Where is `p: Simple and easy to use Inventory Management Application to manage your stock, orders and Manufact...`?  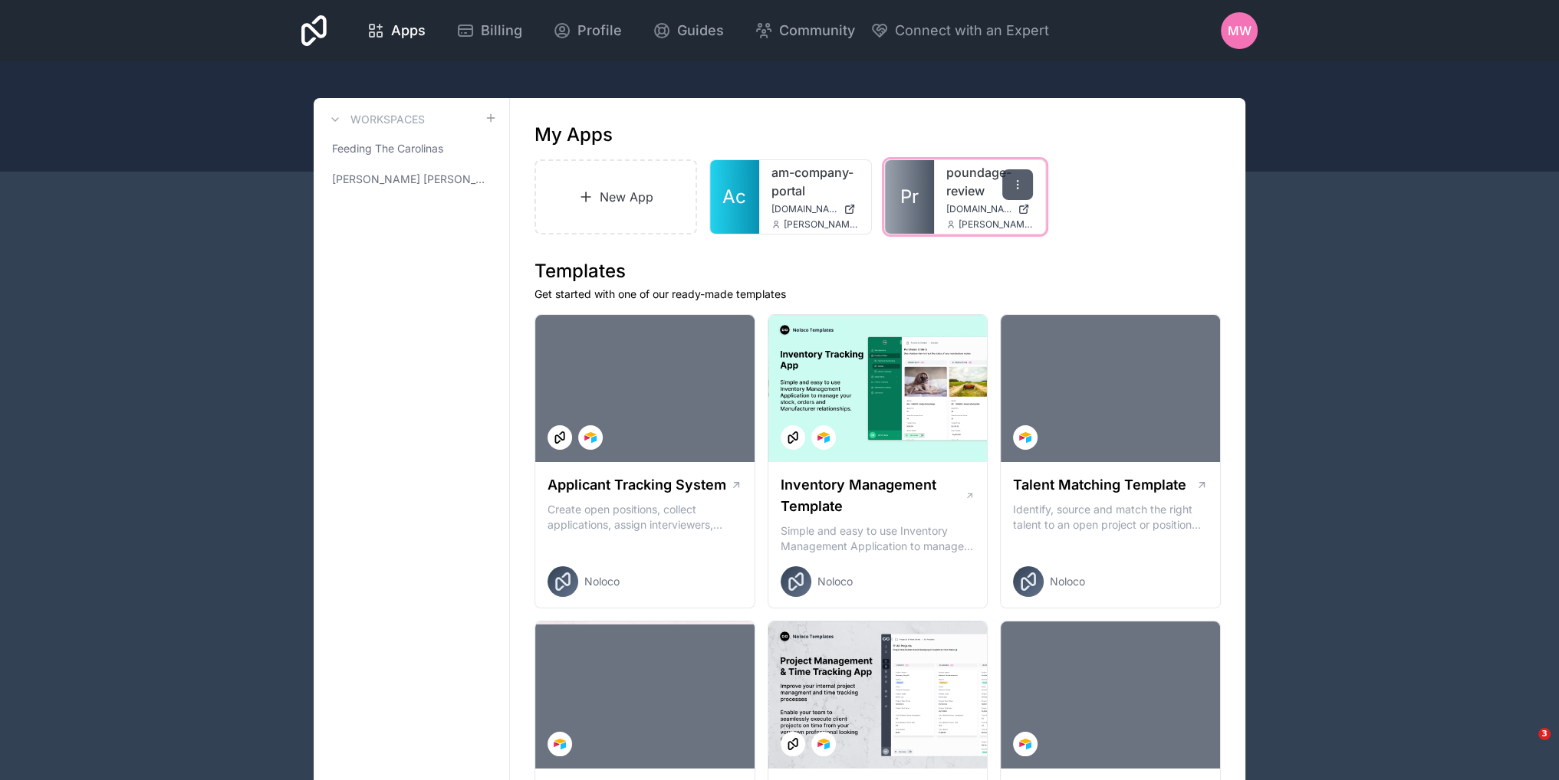
p: Simple and easy to use Inventory Management Application to manage your stock, orders and Manufact... is located at coordinates (878, 539).